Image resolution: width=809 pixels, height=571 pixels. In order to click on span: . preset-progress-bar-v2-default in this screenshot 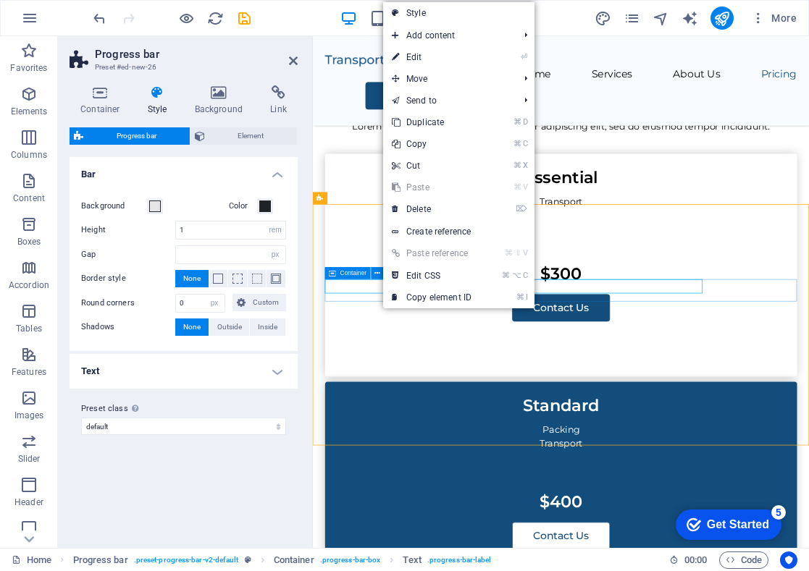, I will do `click(186, 560)`.